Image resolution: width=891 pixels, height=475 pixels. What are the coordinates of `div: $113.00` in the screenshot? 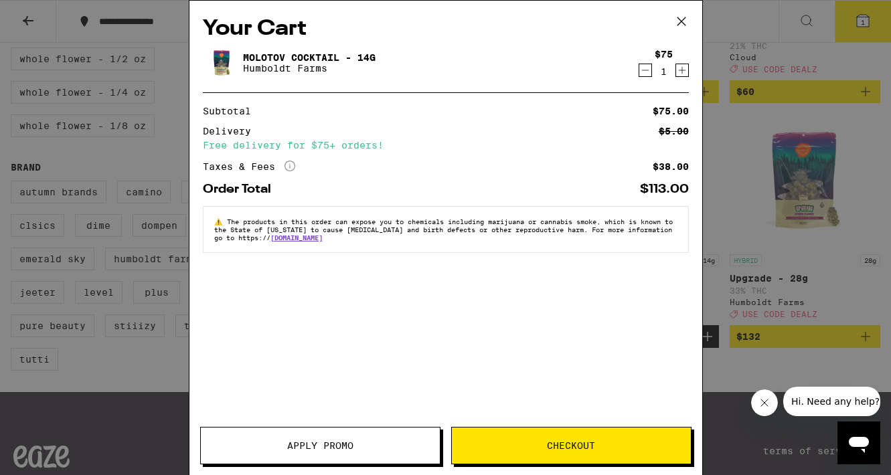 It's located at (664, 189).